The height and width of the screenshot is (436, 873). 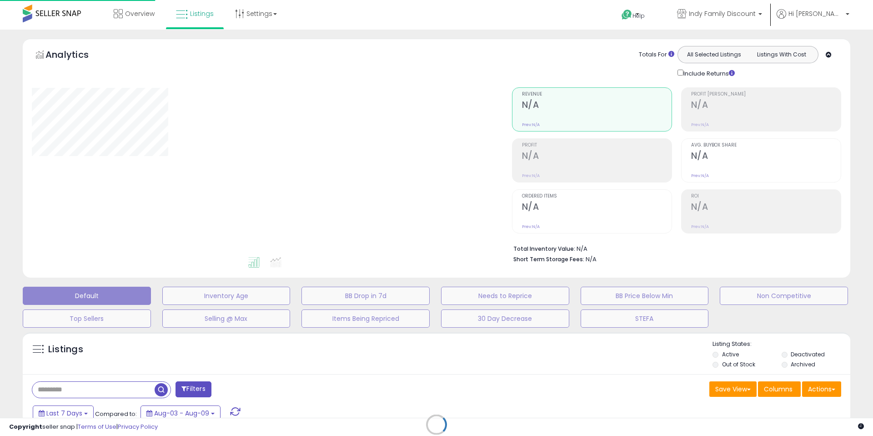 I want to click on span: Profit, so click(x=597, y=145).